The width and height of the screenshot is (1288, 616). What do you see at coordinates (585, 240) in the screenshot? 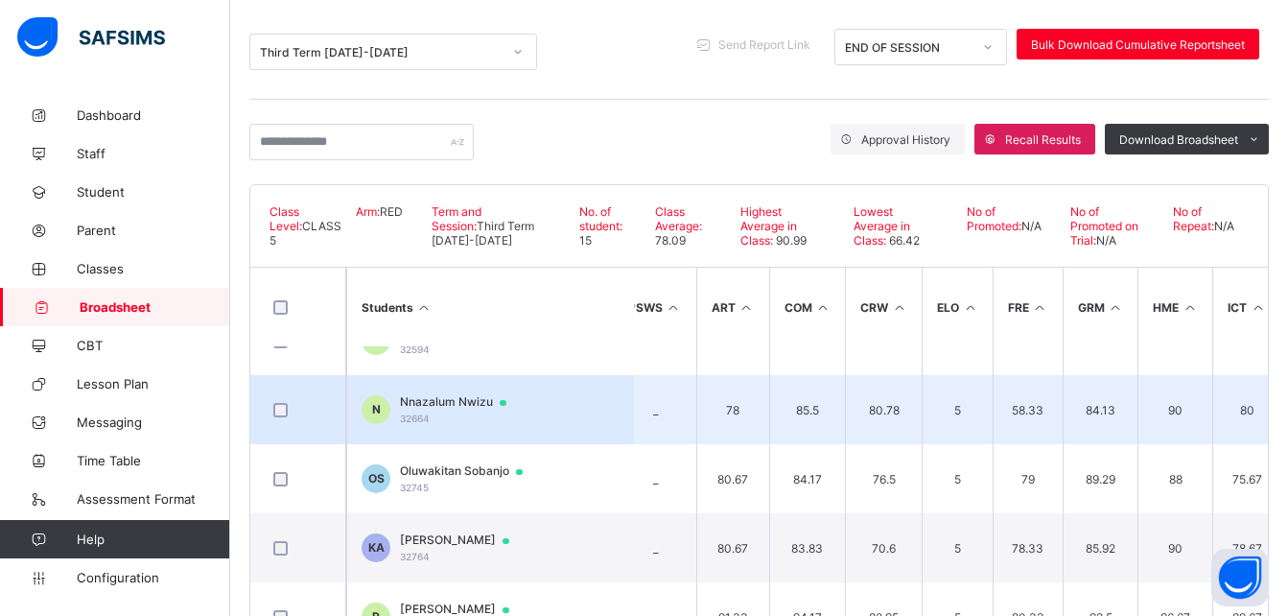
I see `span: 15` at bounding box center [585, 240].